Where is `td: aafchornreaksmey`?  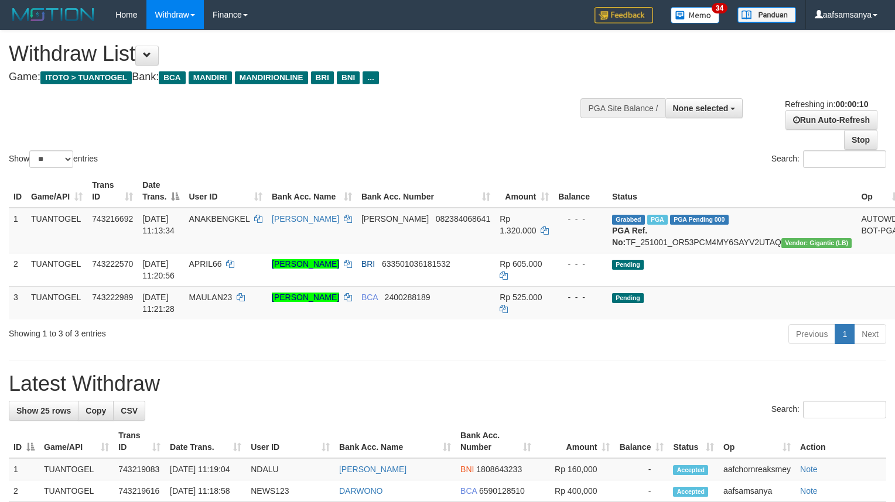
td: aafchornreaksmey is located at coordinates (756, 470).